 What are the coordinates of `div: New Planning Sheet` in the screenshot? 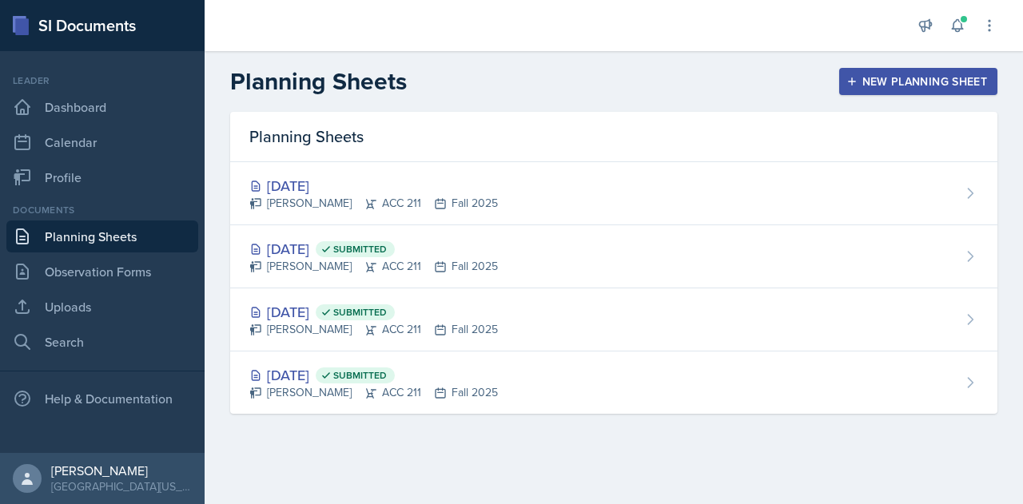 It's located at (918, 82).